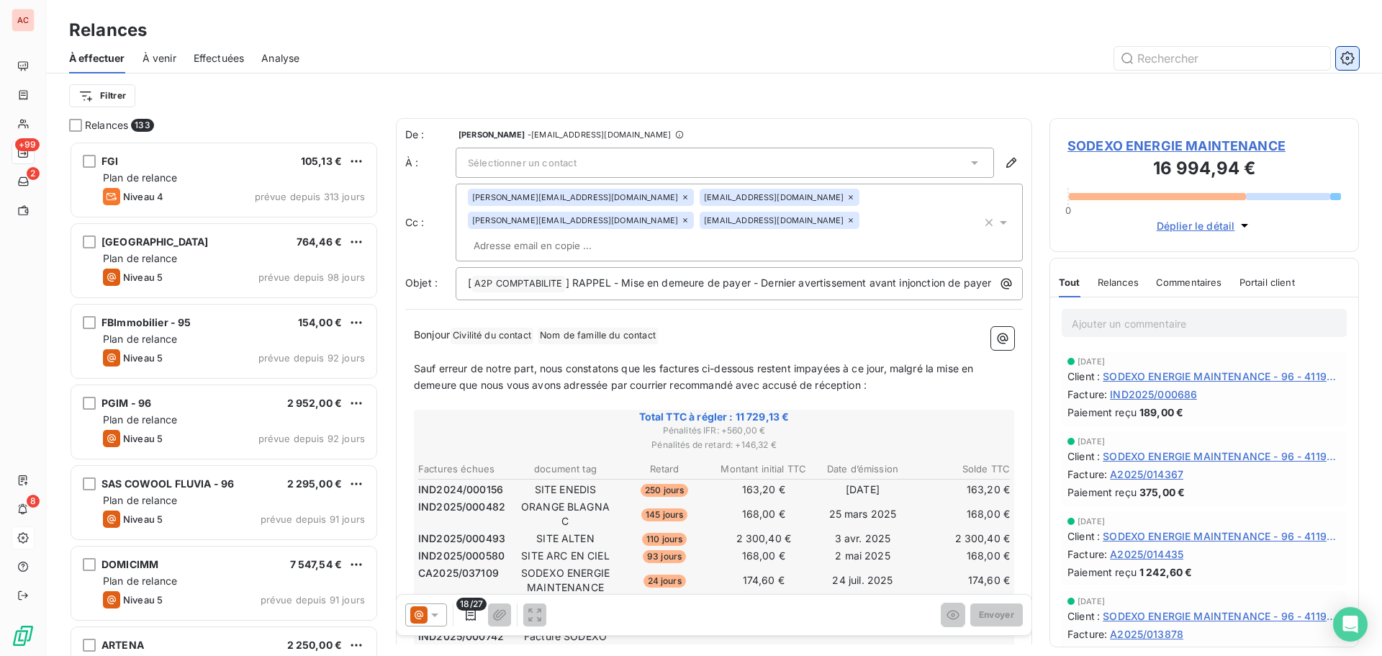 The image size is (1382, 656). Describe the element at coordinates (566, 514) in the screenshot. I see `td: ORANGE BLAGNAC` at that location.